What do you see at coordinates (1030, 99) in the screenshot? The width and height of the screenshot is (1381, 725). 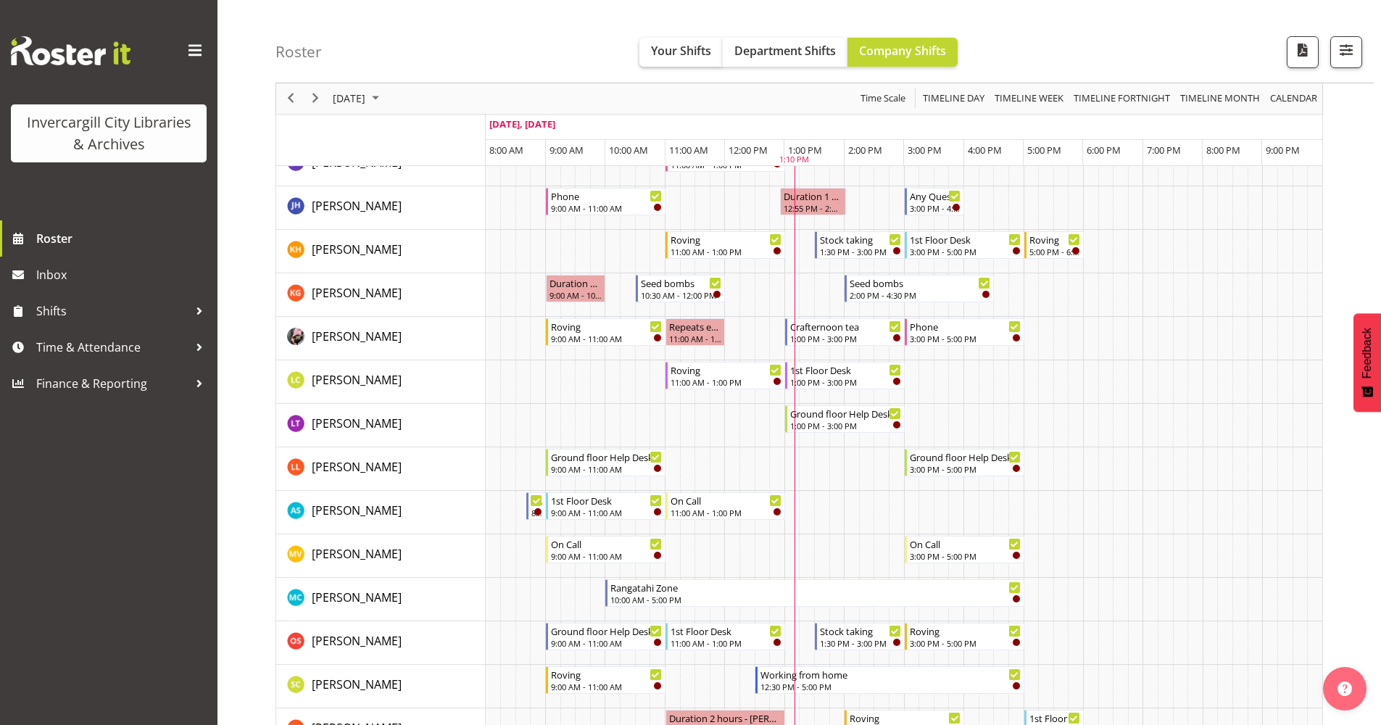 I see `button: Timeline Week` at bounding box center [1030, 99].